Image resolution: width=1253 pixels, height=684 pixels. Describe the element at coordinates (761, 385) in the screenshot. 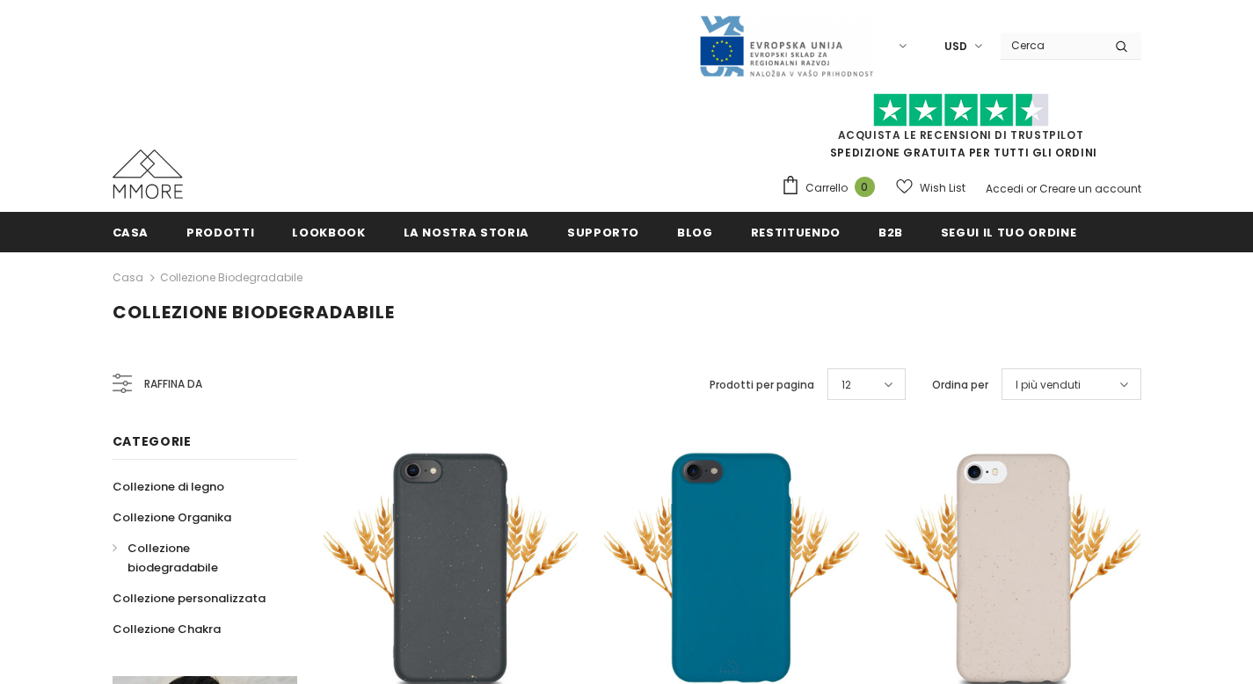

I see `label: Prodotti per pagina` at that location.